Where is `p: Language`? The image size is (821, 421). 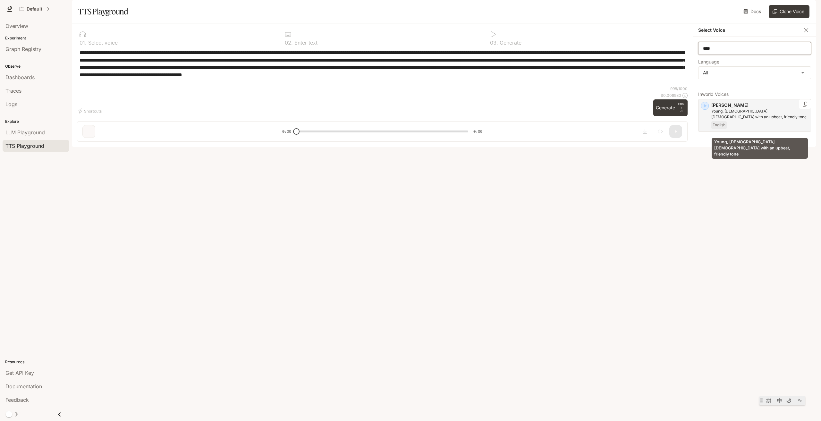 p: Language is located at coordinates (709, 62).